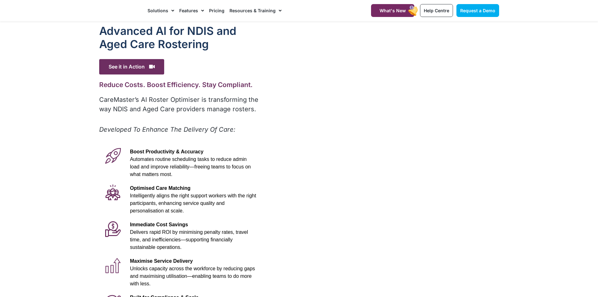 This screenshot has height=297, width=598. What do you see at coordinates (167, 151) in the screenshot?
I see `span: Boost Productivity & Accuracy` at bounding box center [167, 151].